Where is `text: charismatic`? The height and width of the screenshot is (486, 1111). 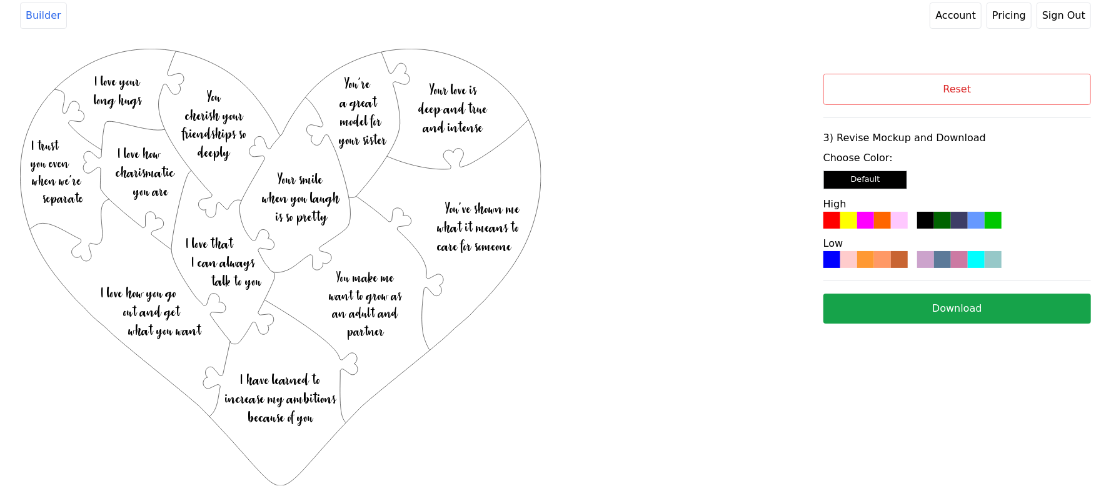 text: charismatic is located at coordinates (145, 172).